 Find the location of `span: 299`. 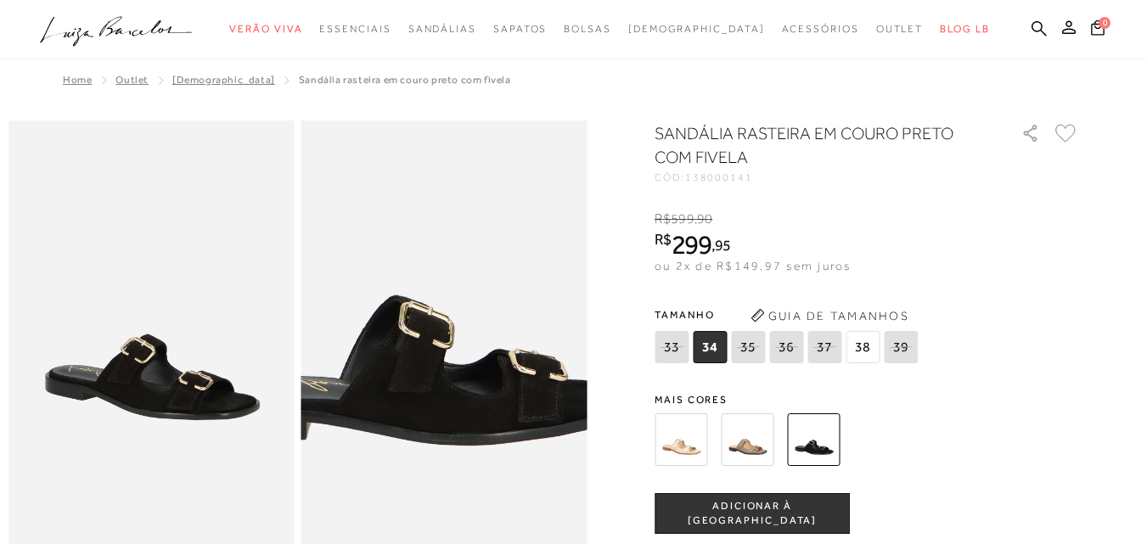

span: 299 is located at coordinates (691, 245).